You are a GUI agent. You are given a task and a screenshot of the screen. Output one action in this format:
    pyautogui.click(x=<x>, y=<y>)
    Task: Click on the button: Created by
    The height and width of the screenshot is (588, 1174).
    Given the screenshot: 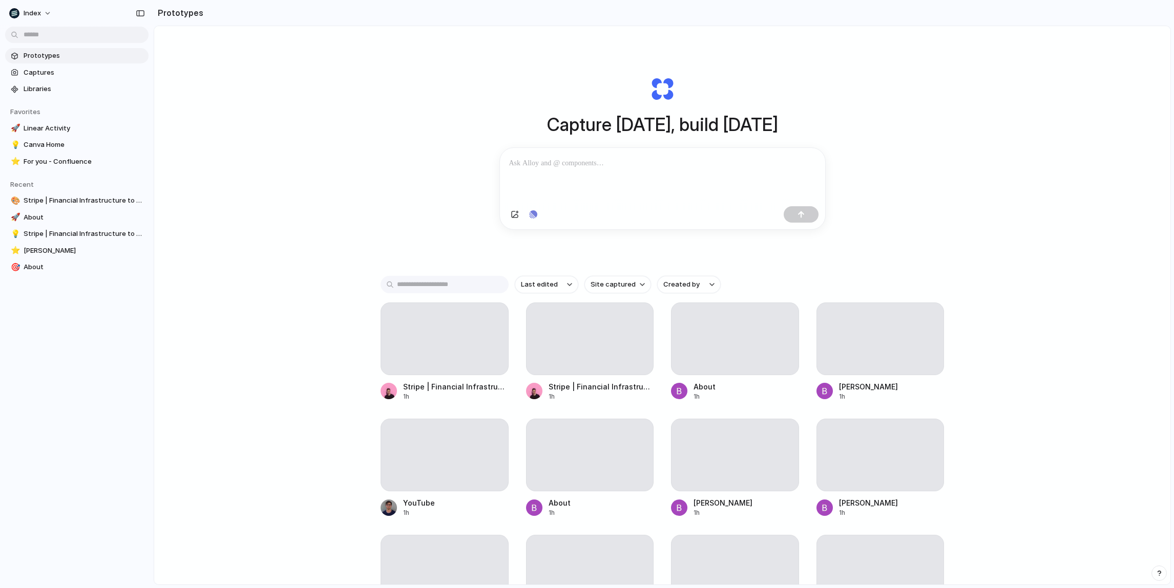 What is the action you would take?
    pyautogui.click(x=689, y=285)
    